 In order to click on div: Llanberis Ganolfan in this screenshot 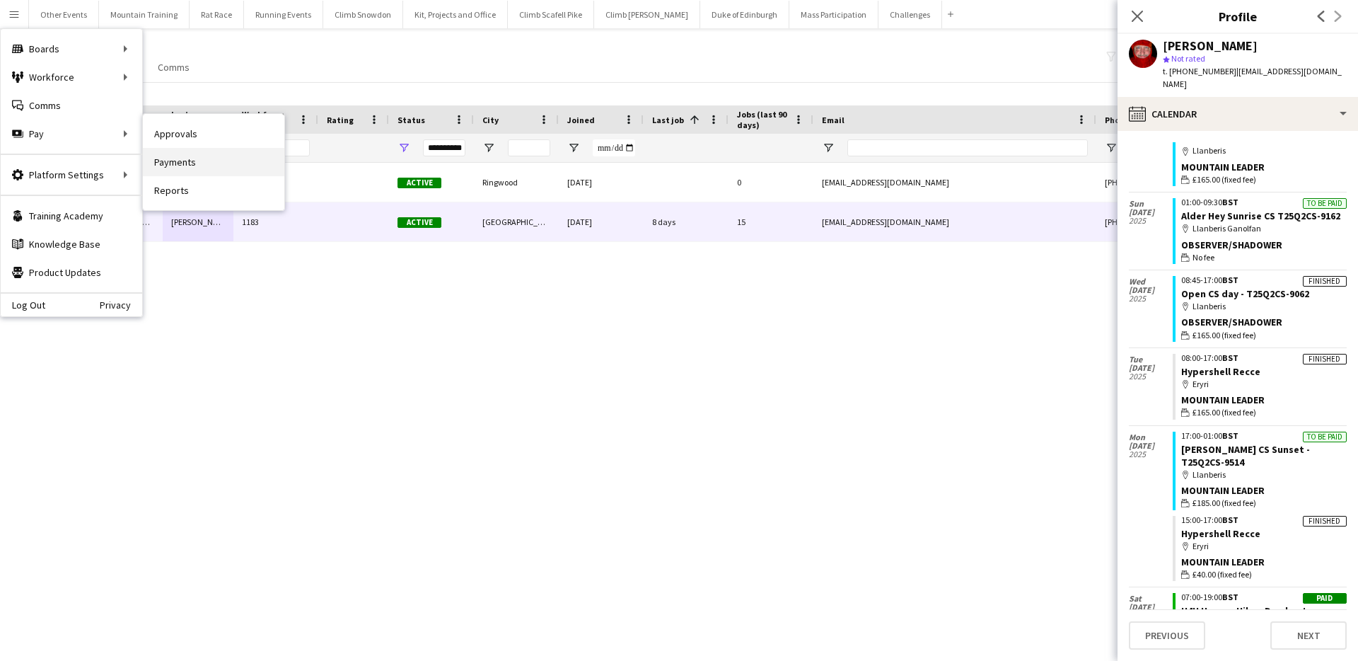, I will do `click(1264, 228)`.